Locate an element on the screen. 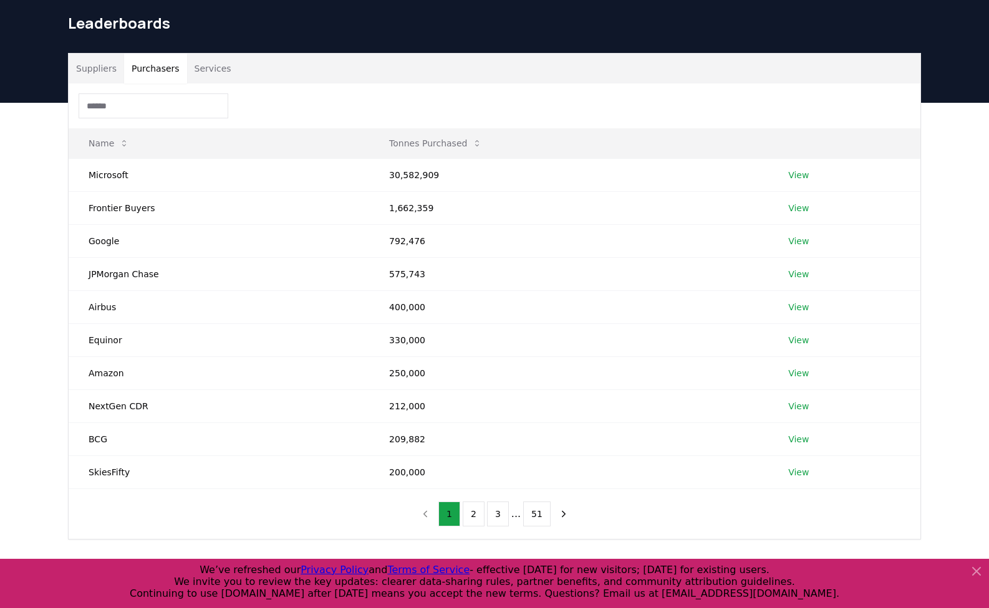 The image size is (989, 608). button: Suppliers is located at coordinates (96, 69).